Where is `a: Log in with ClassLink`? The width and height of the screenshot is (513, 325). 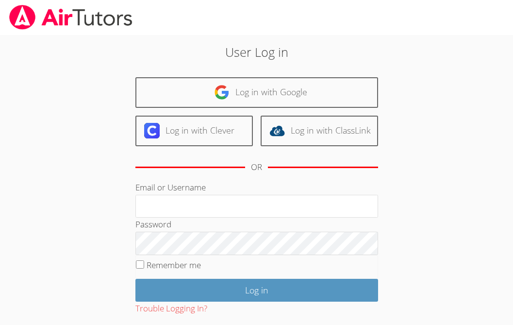
a: Log in with ClassLink is located at coordinates (319, 131).